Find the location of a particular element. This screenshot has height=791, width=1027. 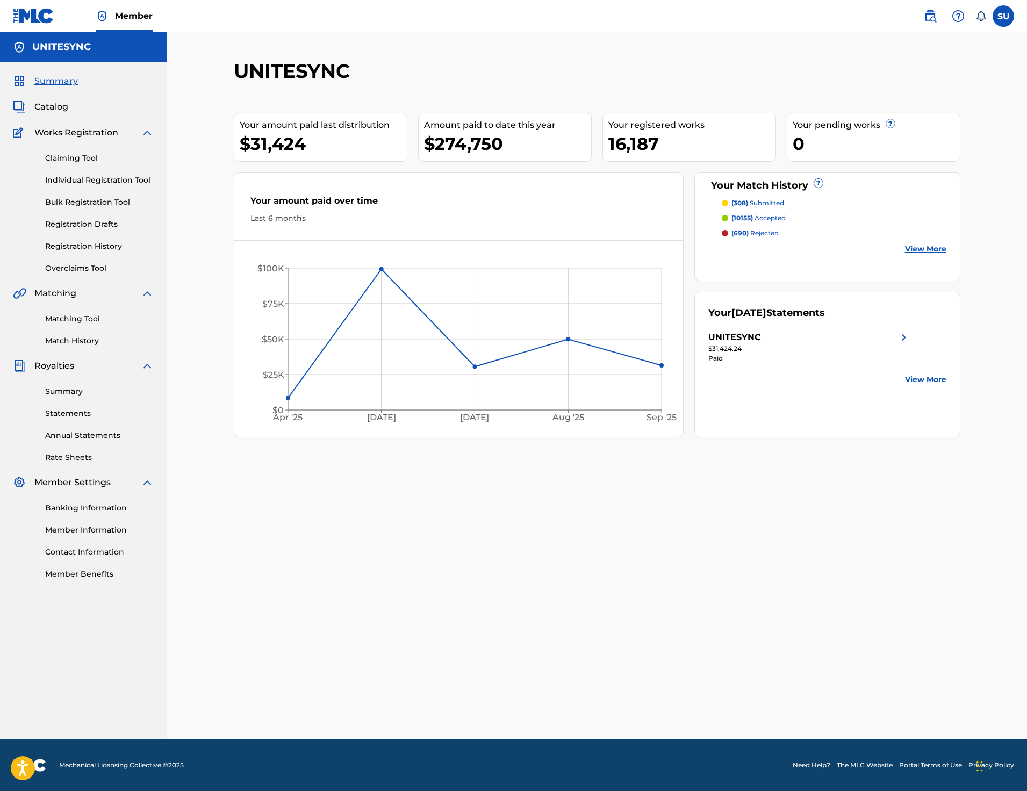

img: Summary is located at coordinates (19, 81).